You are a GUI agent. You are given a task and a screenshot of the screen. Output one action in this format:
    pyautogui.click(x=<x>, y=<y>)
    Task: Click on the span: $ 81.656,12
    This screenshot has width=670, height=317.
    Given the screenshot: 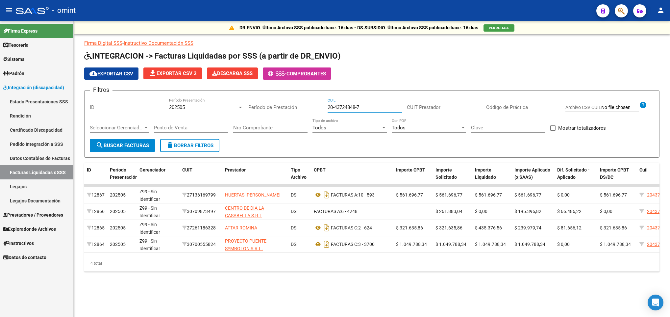 What is the action you would take?
    pyautogui.click(x=570, y=228)
    